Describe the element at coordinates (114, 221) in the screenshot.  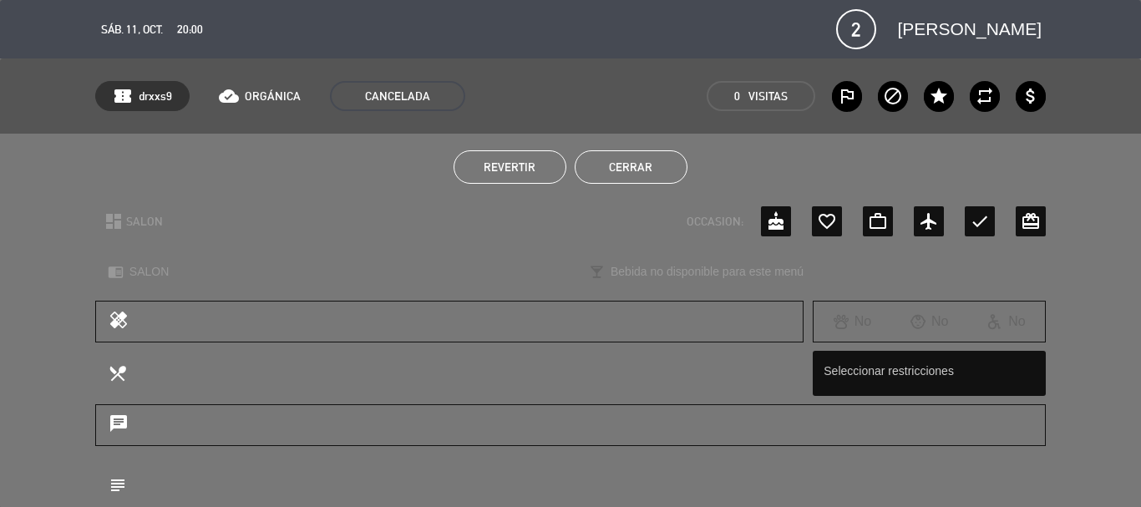
I see `i: dashboard` at that location.